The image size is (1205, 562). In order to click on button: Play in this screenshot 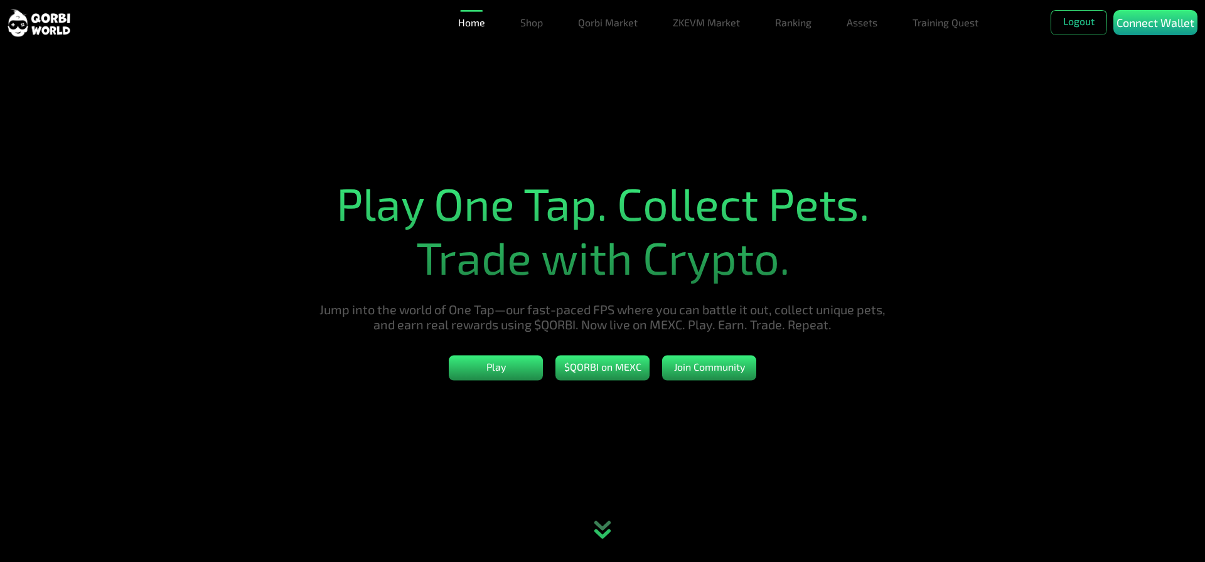, I will do `click(496, 368)`.